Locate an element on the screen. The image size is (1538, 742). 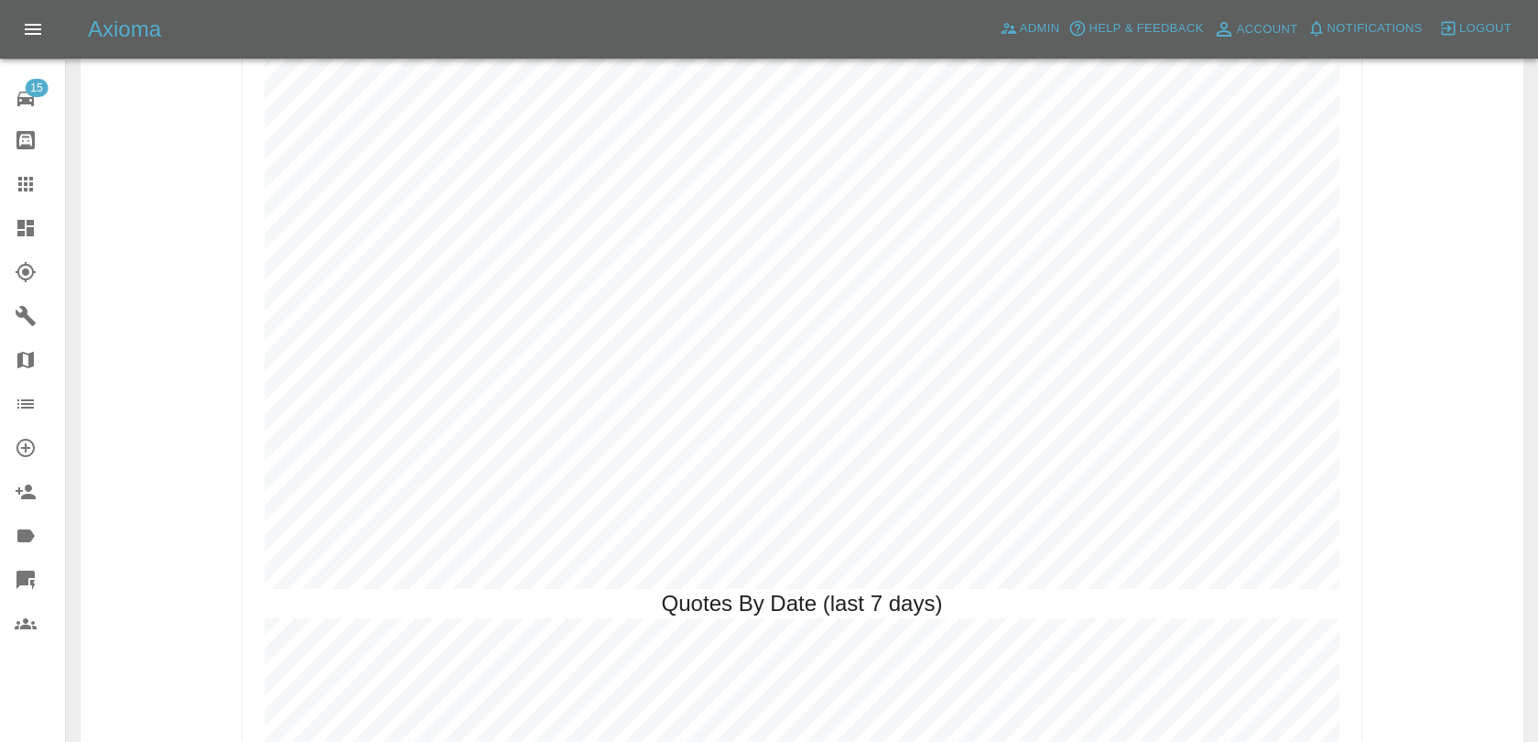
a: Account is located at coordinates (1255, 29).